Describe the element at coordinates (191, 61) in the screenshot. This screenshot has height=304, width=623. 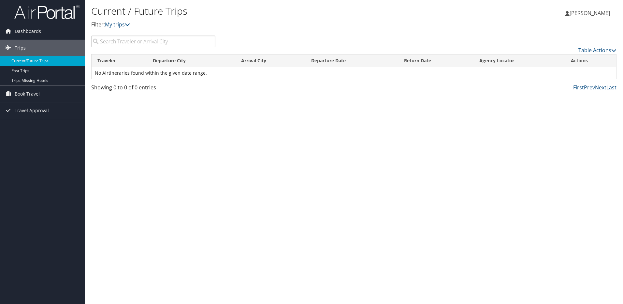
I see `th: Departure City: activate to sort column ascending` at that location.